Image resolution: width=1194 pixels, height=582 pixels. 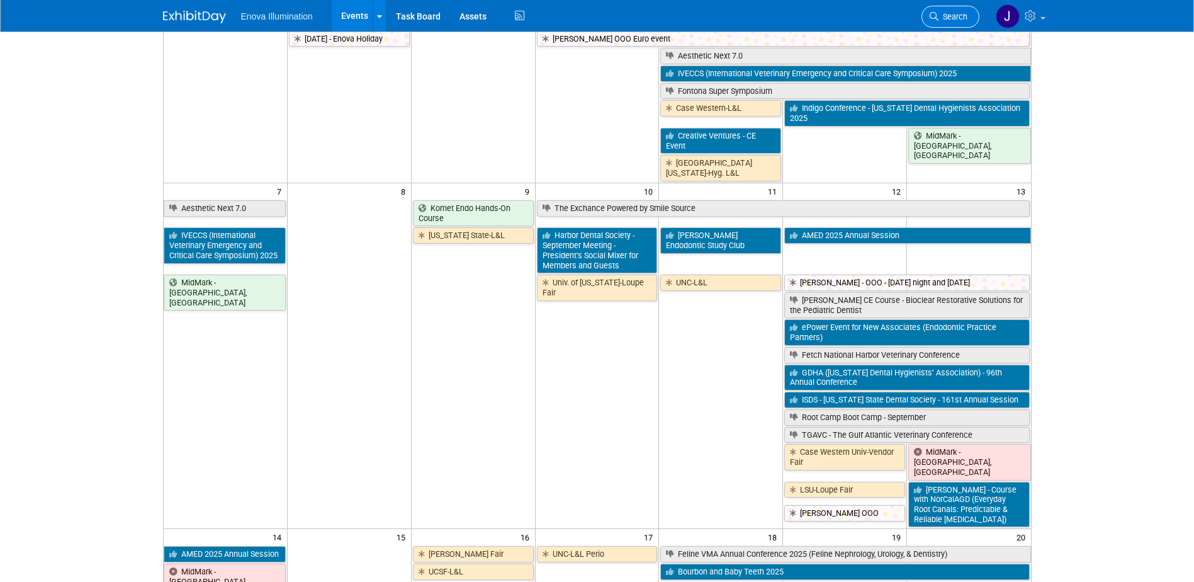 What do you see at coordinates (907, 355) in the screenshot?
I see `a: Fetch National Harbor Veterinary Conference` at bounding box center [907, 355].